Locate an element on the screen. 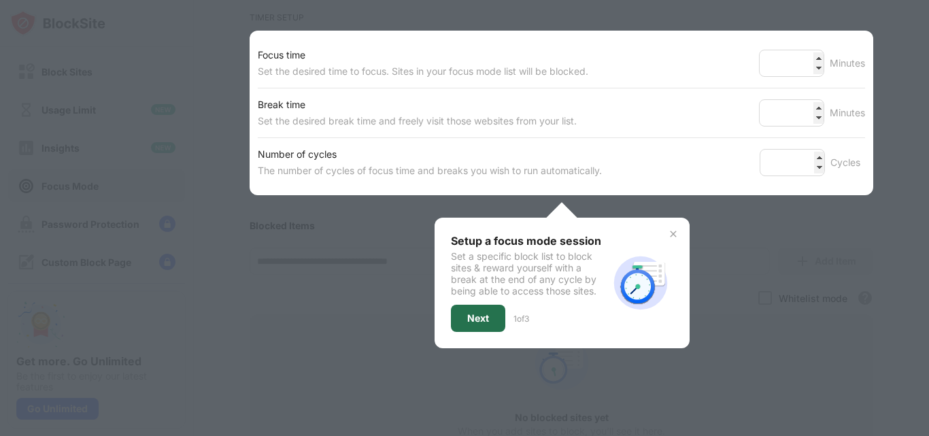 This screenshot has height=436, width=929. div: Next is located at coordinates (478, 318).